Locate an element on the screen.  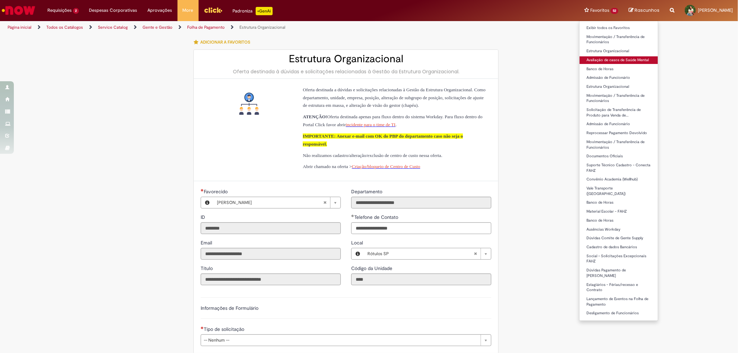
a: Lançamento de Eventos na Folha de Pagamento is located at coordinates (619, 302).